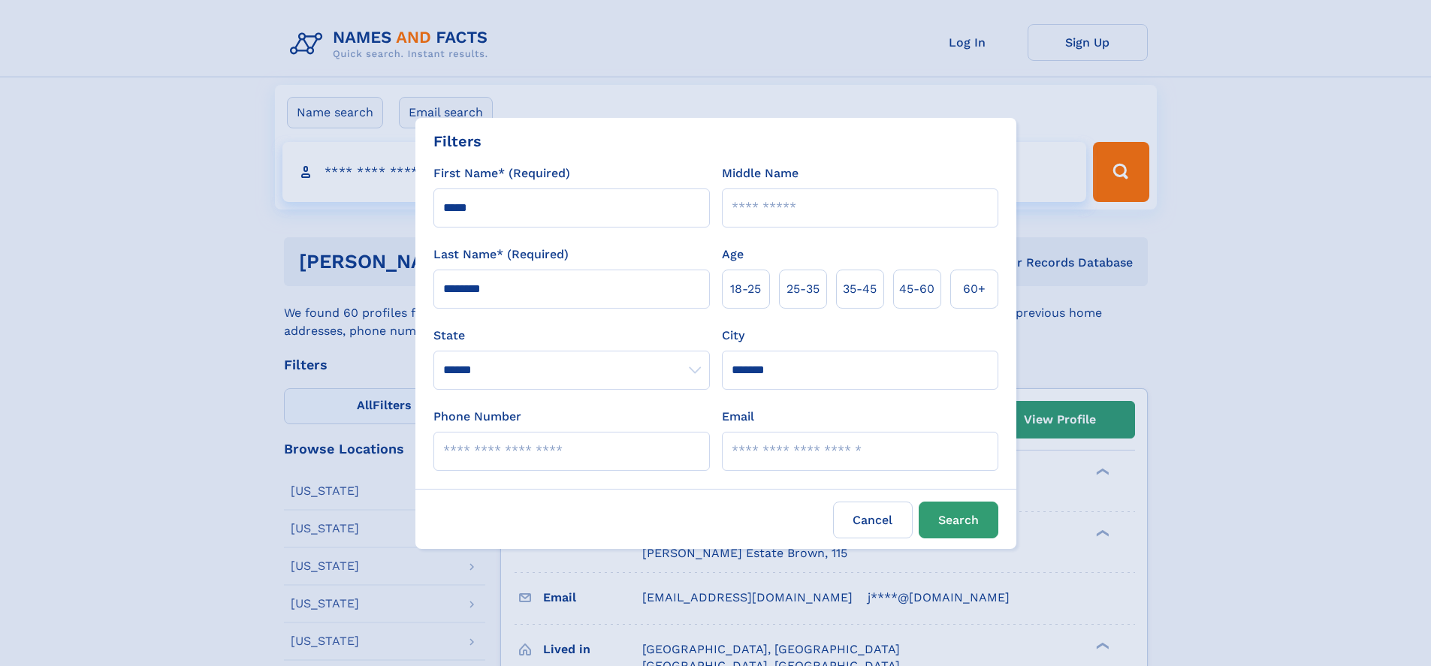  Describe the element at coordinates (572, 336) in the screenshot. I see `label: State` at that location.